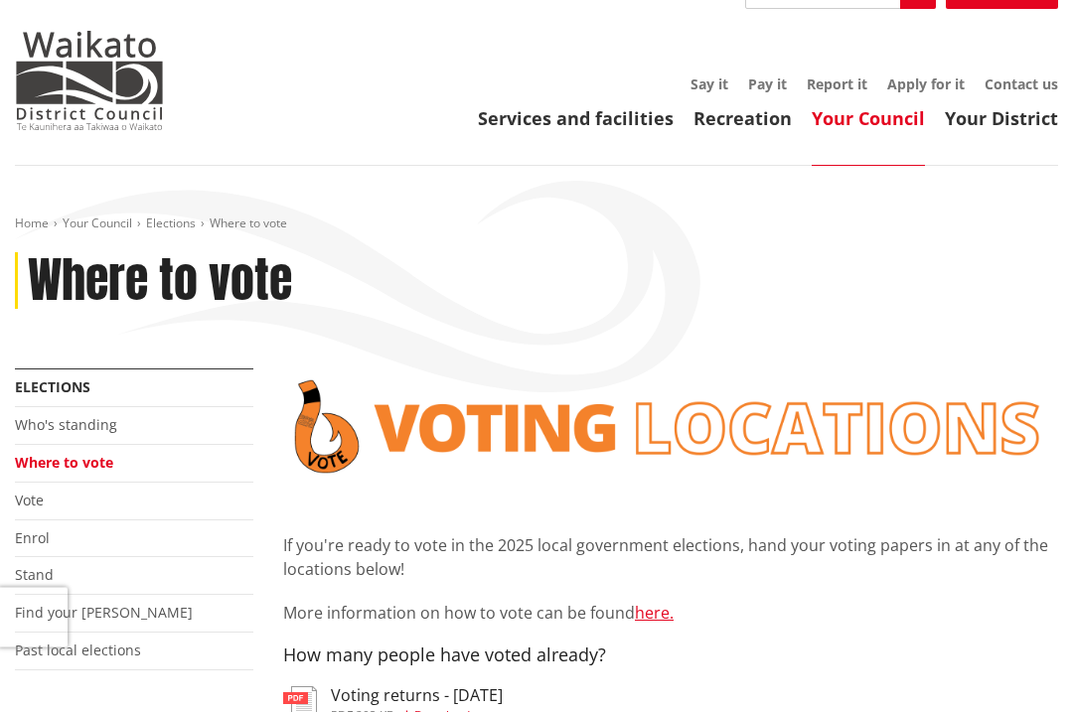 The image size is (1073, 712). What do you see at coordinates (32, 224) in the screenshot?
I see `a: Home` at bounding box center [32, 224].